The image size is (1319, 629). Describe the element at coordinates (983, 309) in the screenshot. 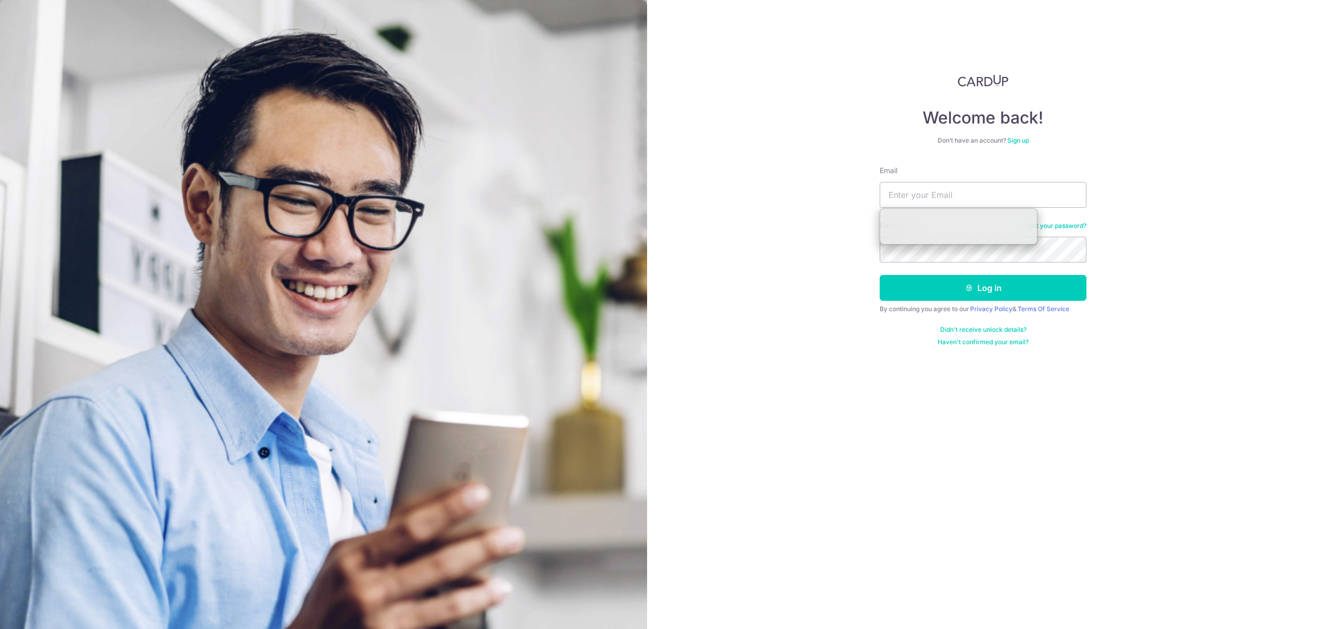

I see `div: By continuing you agree to our &` at that location.